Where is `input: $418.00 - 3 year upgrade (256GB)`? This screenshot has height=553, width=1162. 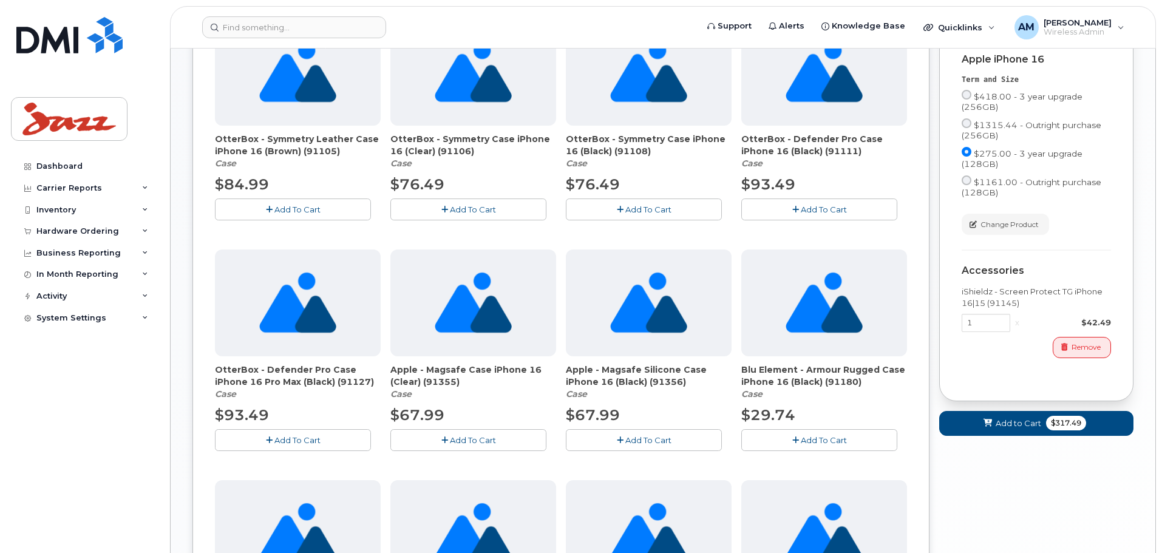 input: $418.00 - 3 year upgrade (256GB) is located at coordinates (967, 95).